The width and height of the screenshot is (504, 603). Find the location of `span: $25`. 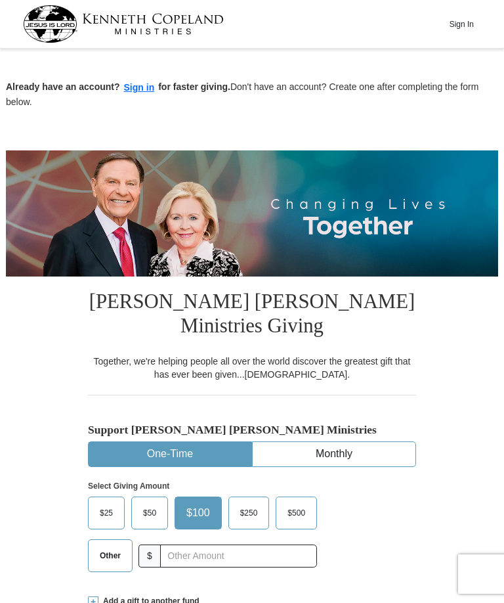

span: $25 is located at coordinates (106, 513).